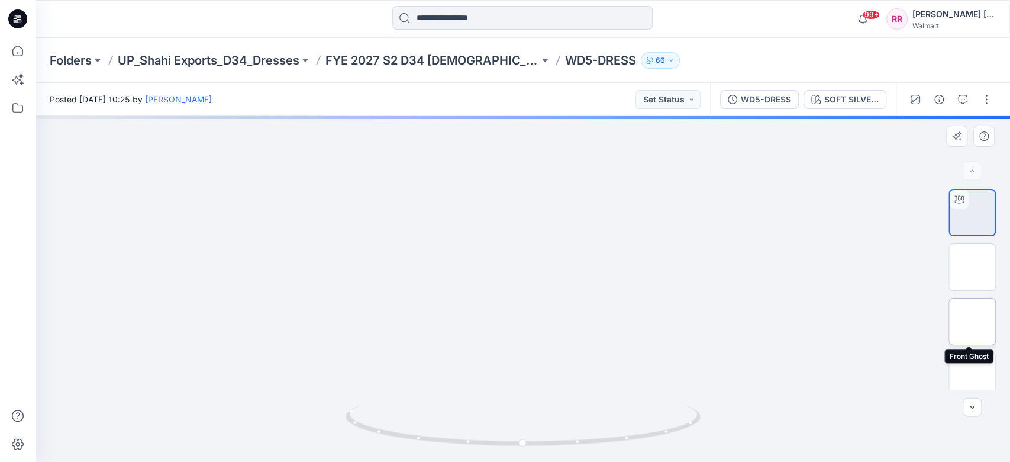 The width and height of the screenshot is (1010, 462). I want to click on div: SOFT SILVER 1, so click(852, 99).